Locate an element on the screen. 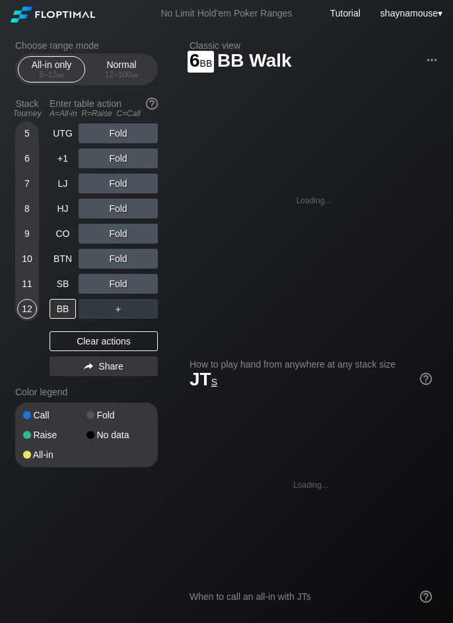  img: share.864f2f62.svg is located at coordinates (88, 366).